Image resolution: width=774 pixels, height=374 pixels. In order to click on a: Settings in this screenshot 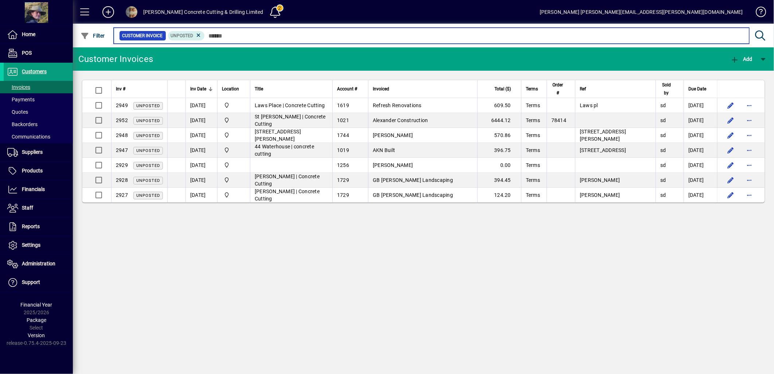, I will do `click(38, 245)`.